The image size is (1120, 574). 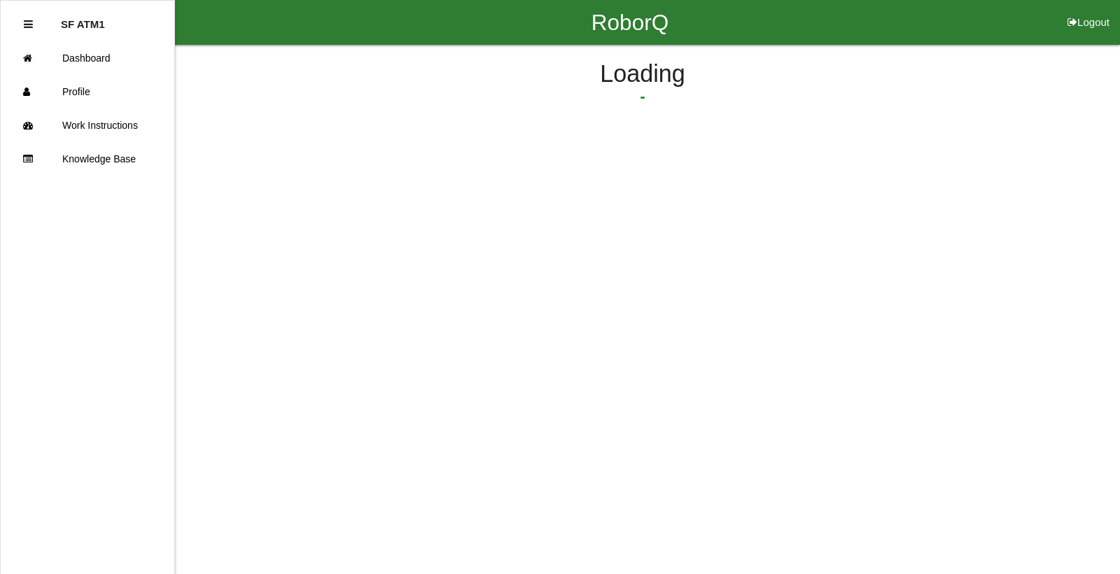 I want to click on a: Work Instructions, so click(x=88, y=125).